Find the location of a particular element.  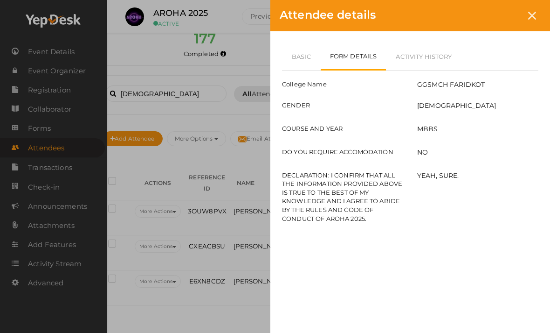

a: Basic is located at coordinates (301, 56).